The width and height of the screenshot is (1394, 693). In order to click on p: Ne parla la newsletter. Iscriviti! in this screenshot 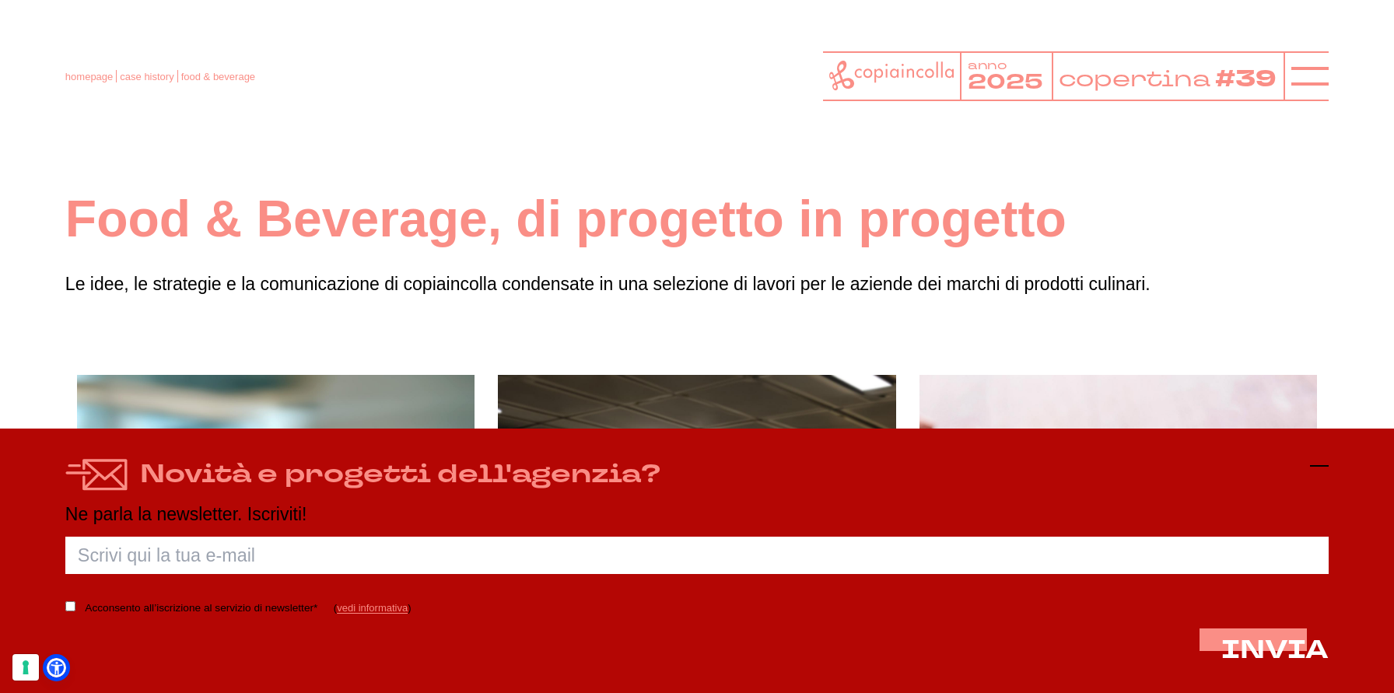, I will do `click(697, 514)`.